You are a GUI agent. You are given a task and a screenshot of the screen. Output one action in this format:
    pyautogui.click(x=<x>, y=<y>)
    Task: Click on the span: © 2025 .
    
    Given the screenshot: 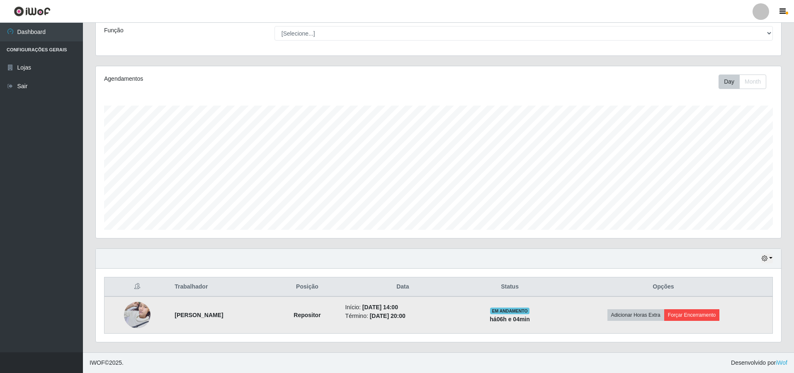 What is the action you would take?
    pyautogui.click(x=107, y=363)
    